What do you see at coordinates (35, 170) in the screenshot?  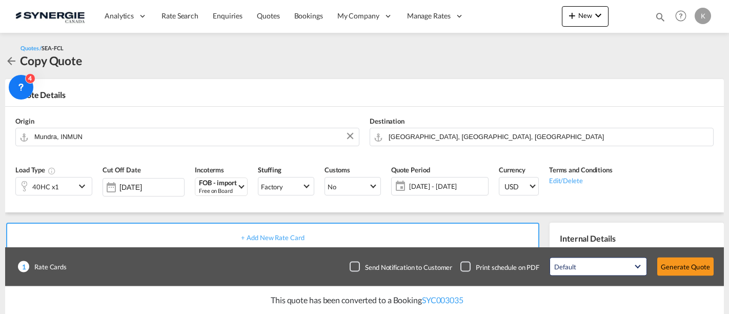 I see `span: Load Type` at bounding box center [35, 170].